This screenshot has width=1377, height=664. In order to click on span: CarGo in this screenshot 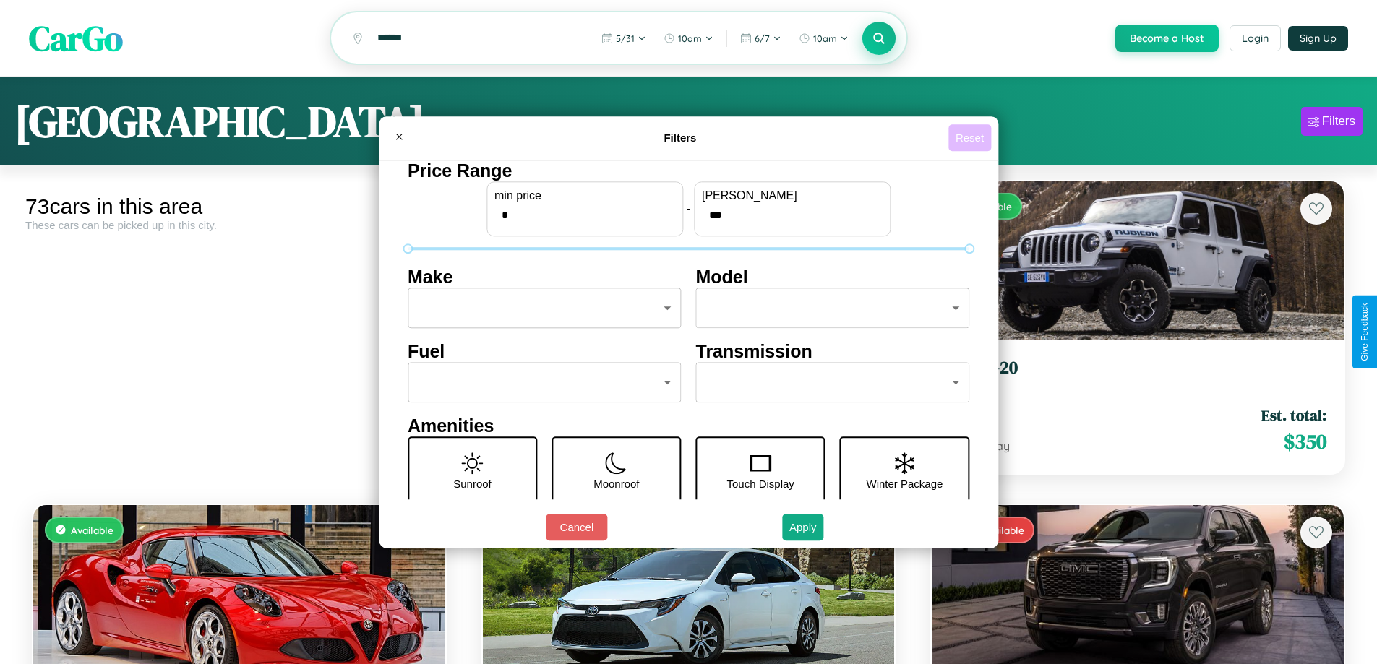, I will do `click(76, 38)`.